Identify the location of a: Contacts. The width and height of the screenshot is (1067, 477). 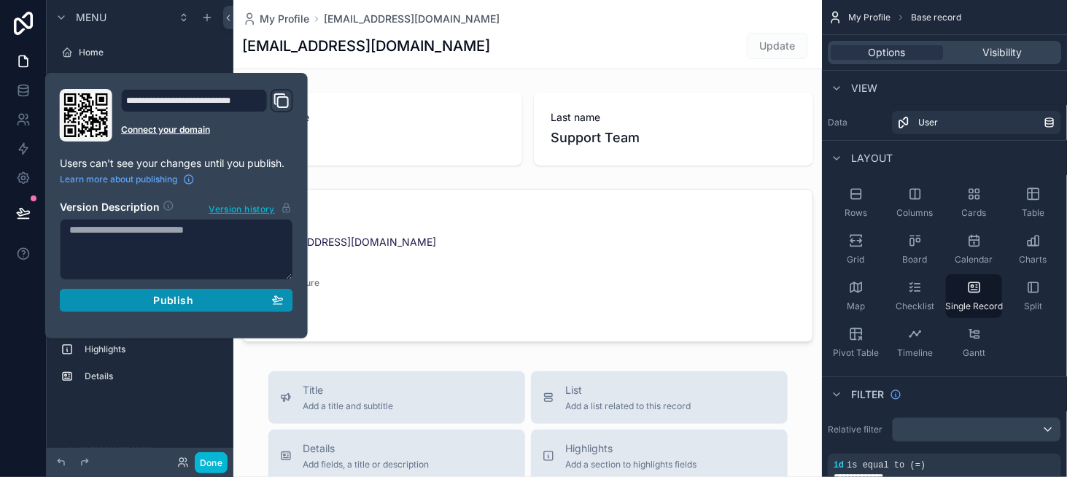
(140, 83).